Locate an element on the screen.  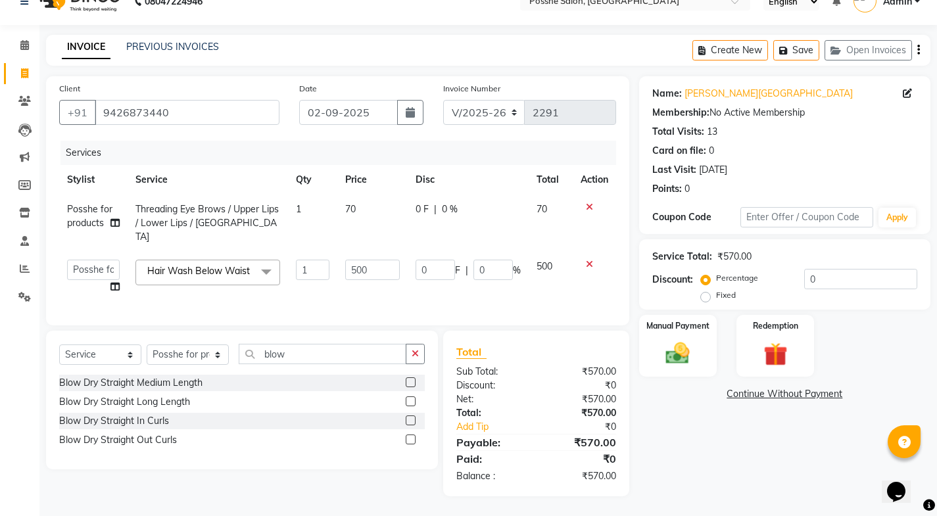
a: Continue Without Payment is located at coordinates (784, 394).